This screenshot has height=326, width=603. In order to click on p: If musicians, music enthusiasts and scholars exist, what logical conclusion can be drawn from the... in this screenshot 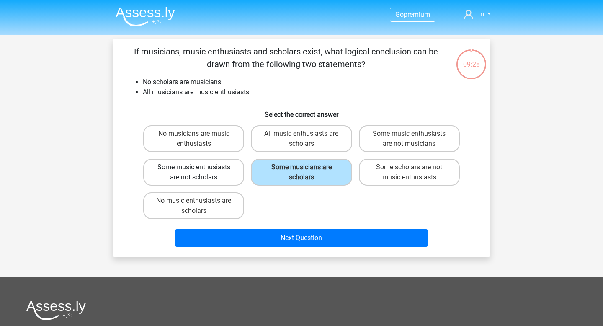, I will do `click(285, 58)`.